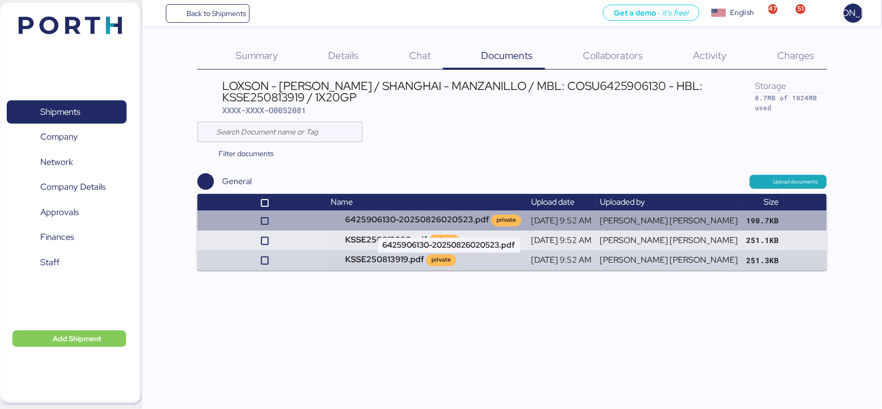 This screenshot has width=882, height=409. I want to click on span: Add Shipment, so click(77, 338).